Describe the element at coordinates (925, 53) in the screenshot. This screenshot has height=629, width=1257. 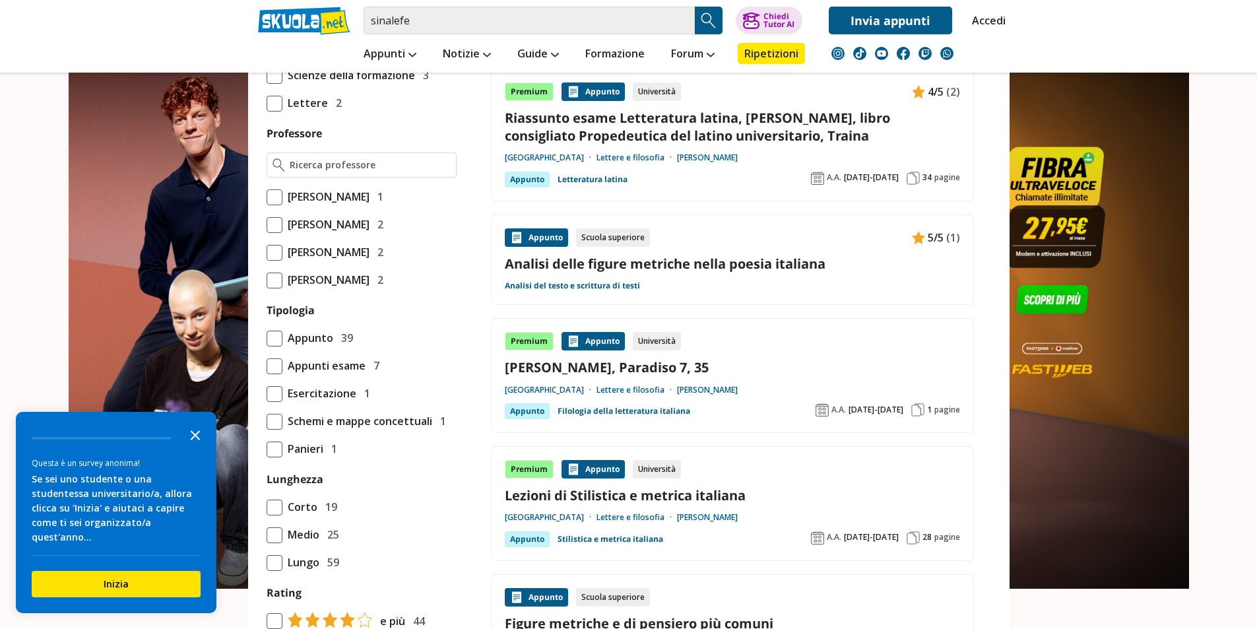
I see `img: twitch` at that location.